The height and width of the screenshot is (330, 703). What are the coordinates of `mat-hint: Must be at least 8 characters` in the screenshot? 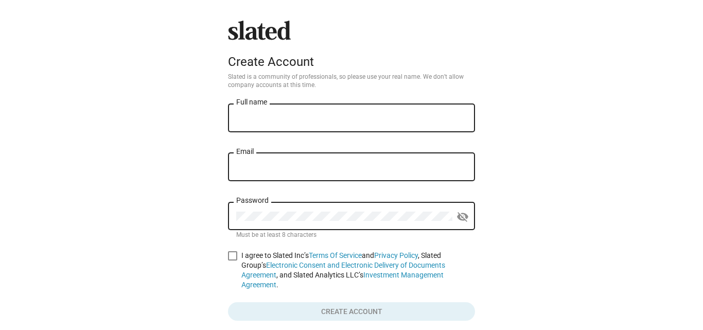 It's located at (277, 235).